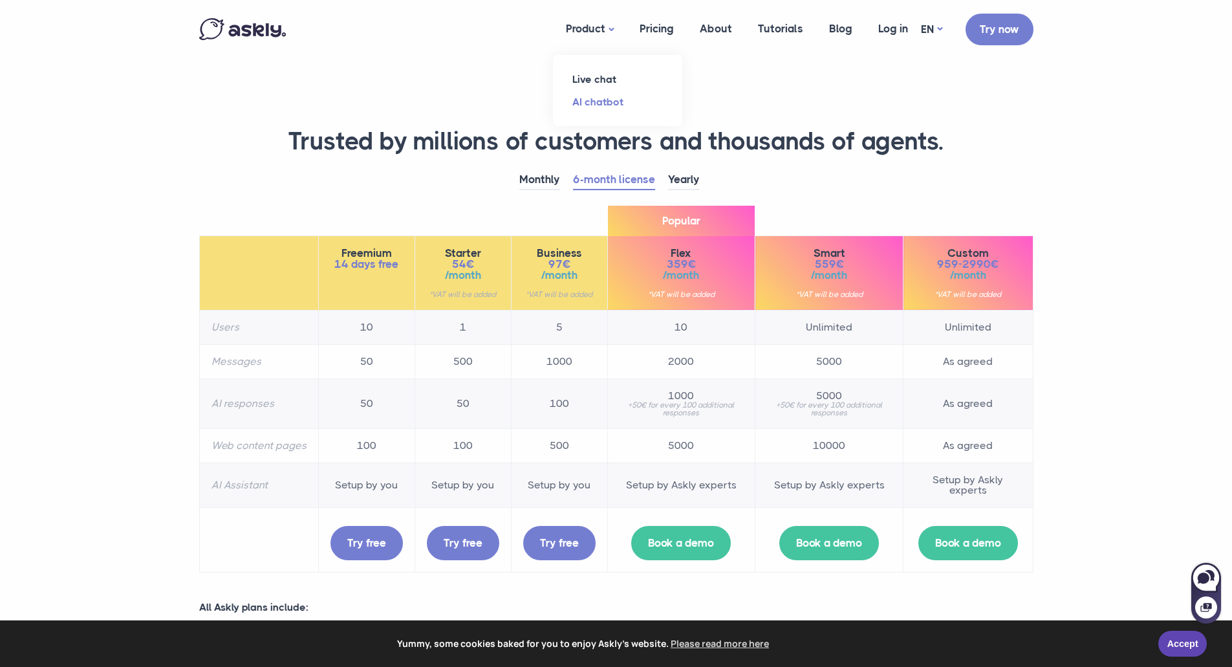 The width and height of the screenshot is (1232, 667). Describe the element at coordinates (616, 142) in the screenshot. I see `h1: Trusted by millions of customers and thousands of agents.` at that location.